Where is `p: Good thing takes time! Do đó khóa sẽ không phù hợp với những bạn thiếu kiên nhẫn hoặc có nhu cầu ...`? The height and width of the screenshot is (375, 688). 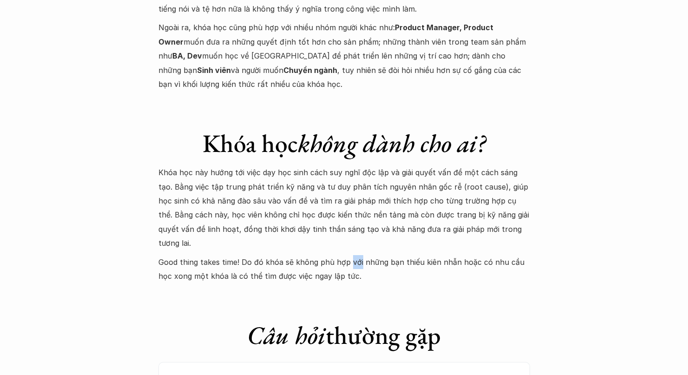
p: Good thing takes time! Do đó khóa sẽ không phù hợp với những bạn thiếu kiên nhẫn hoặc có nhu cầu ... is located at coordinates (344, 269).